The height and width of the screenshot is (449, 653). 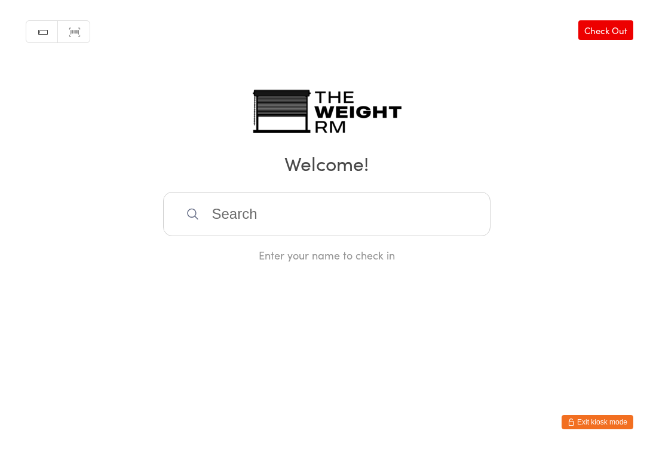 I want to click on h2: Welcome!, so click(x=326, y=162).